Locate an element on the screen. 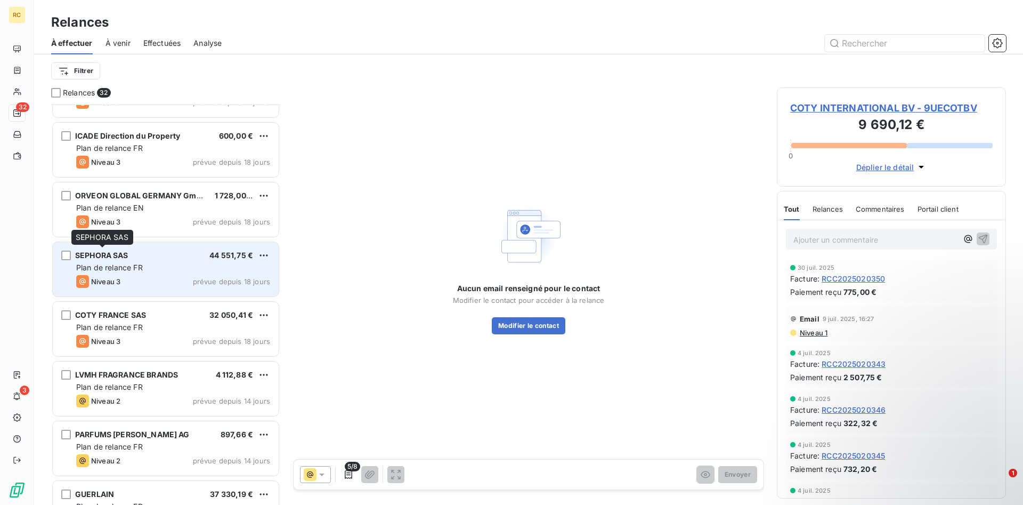 The width and height of the screenshot is (1023, 505). div: grid is located at coordinates (166, 304).